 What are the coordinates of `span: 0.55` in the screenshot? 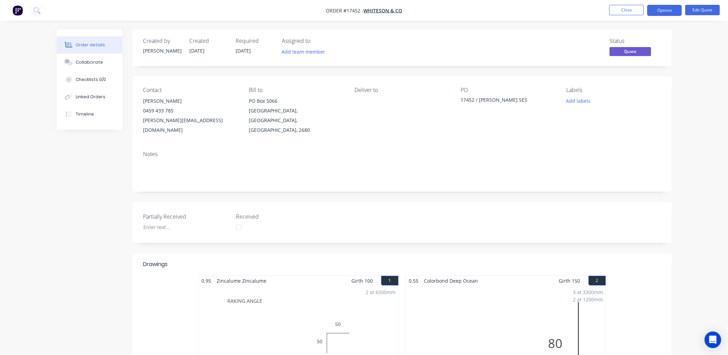 It's located at (414, 280).